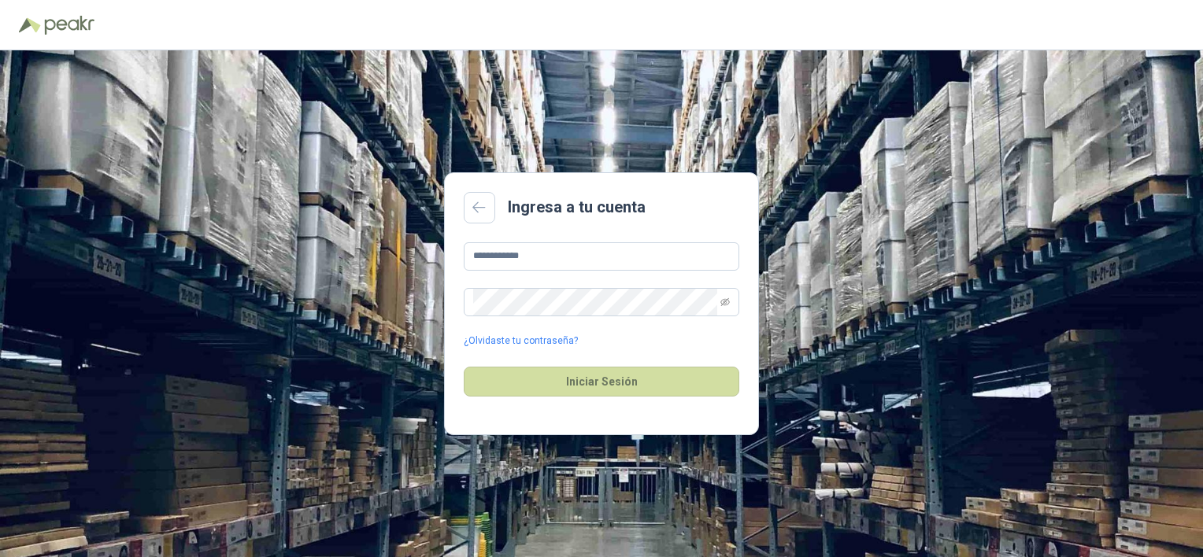 This screenshot has height=557, width=1203. I want to click on h2: Ingresa a tu cuenta, so click(576, 207).